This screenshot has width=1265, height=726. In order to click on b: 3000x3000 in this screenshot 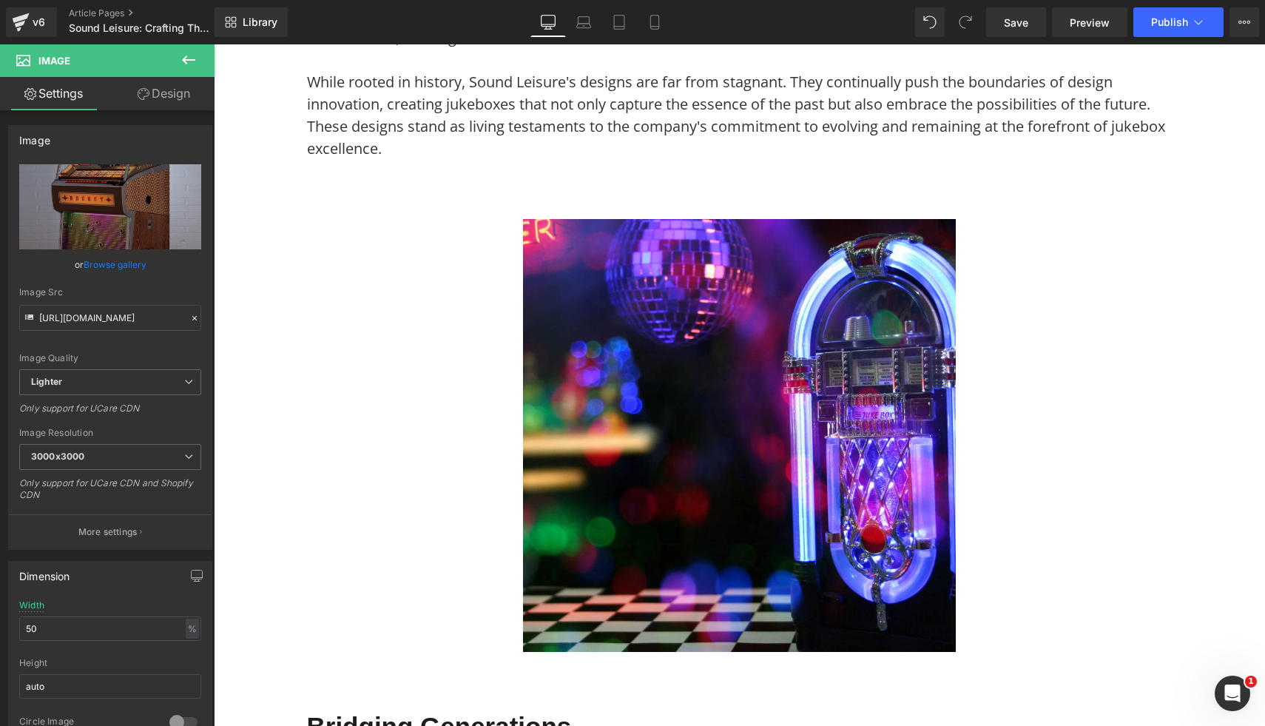, I will do `click(58, 456)`.